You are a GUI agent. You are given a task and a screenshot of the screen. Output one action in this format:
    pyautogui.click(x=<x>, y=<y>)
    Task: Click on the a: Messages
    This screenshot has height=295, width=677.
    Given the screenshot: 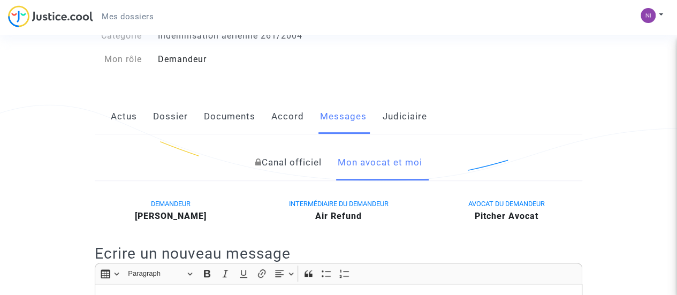 What is the action you would take?
    pyautogui.click(x=343, y=117)
    